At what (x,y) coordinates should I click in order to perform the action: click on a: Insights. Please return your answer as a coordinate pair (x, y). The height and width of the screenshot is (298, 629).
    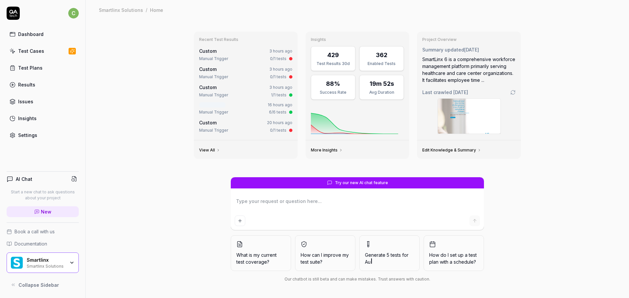
    Looking at the image, I should click on (43, 118).